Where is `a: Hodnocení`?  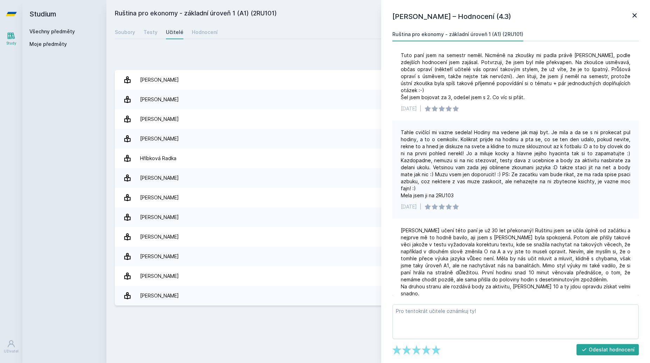
a: Hodnocení is located at coordinates (205, 32).